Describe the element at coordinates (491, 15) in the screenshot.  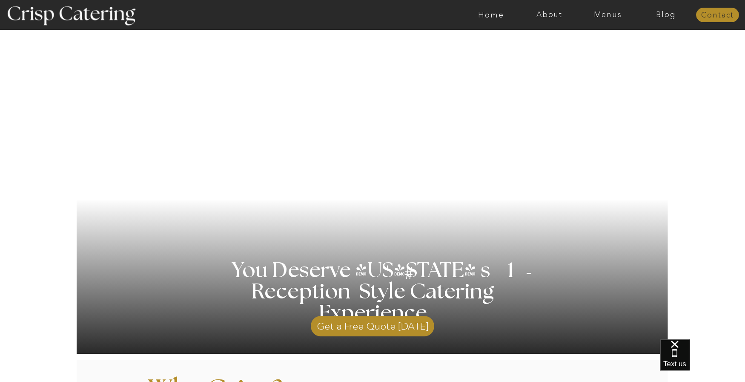
I see `a: Home` at that location.